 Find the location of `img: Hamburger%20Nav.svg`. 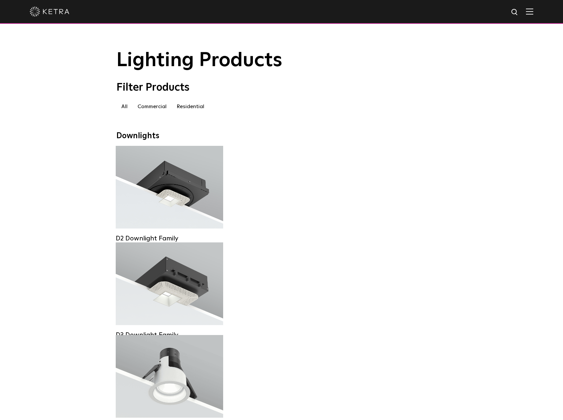

img: Hamburger%20Nav.svg is located at coordinates (529, 11).